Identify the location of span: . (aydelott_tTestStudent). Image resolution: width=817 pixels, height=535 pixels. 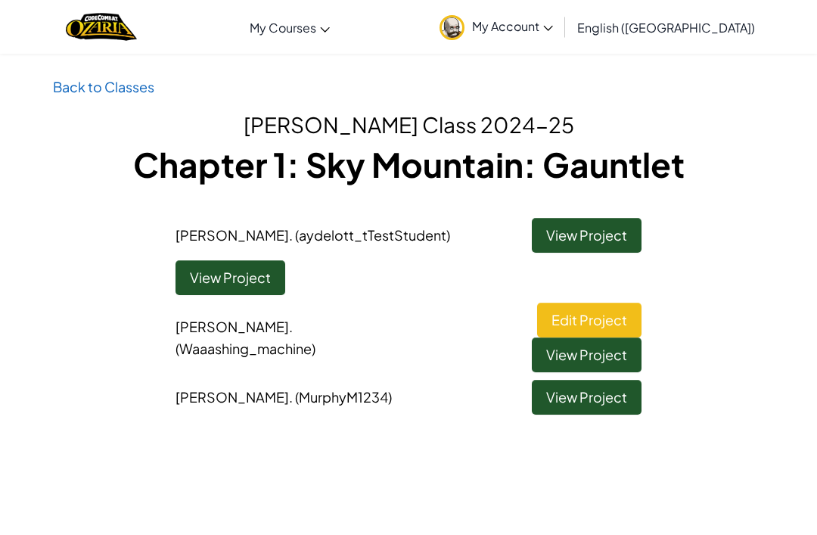
(369, 235).